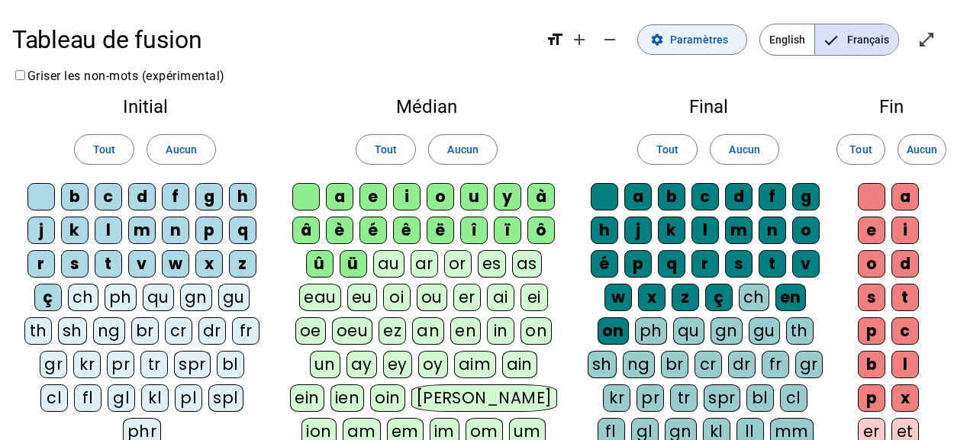 This screenshot has height=440, width=954. Describe the element at coordinates (340, 197) in the screenshot. I see `div: a` at that location.